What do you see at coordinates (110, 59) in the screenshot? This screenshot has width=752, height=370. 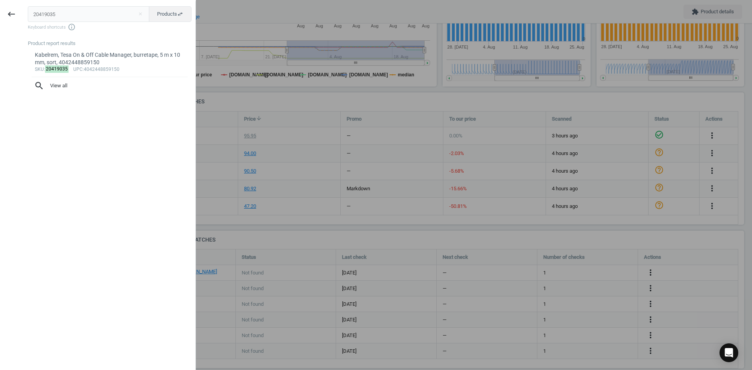 I see `div: Kabelrem, Tesa On & Off Cable Manager, burretape, 5 m x 10 mm, sort, 4042448859150` at bounding box center [110, 59].